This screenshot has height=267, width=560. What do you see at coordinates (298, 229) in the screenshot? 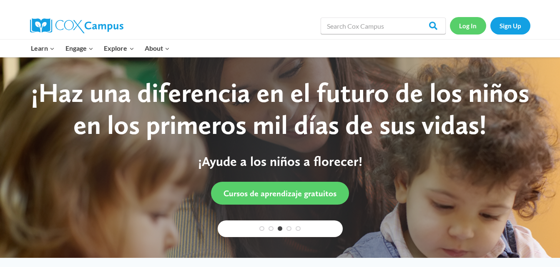
I see `a: 5` at bounding box center [298, 229].